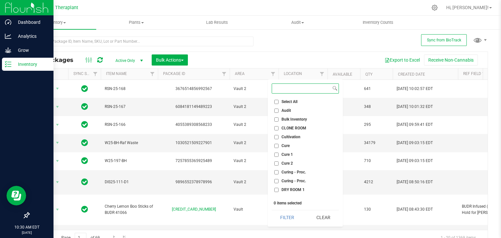 This screenshot has height=238, width=501. I want to click on span: Cure 2, so click(287, 163).